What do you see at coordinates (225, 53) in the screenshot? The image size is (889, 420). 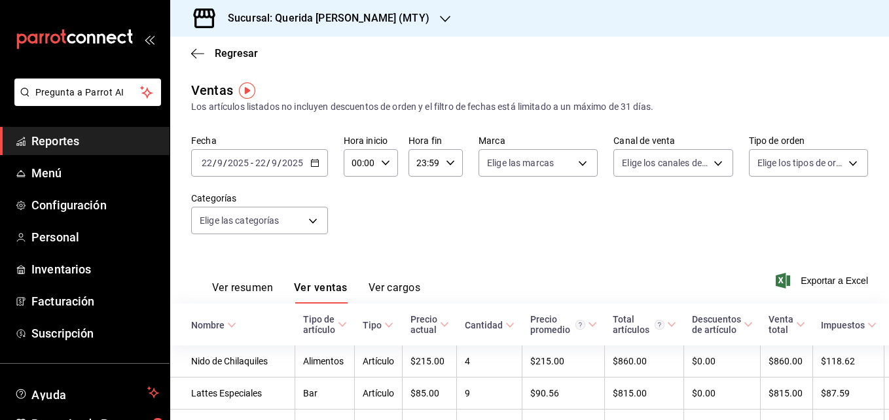 I see `button: Regresar` at bounding box center [225, 53].